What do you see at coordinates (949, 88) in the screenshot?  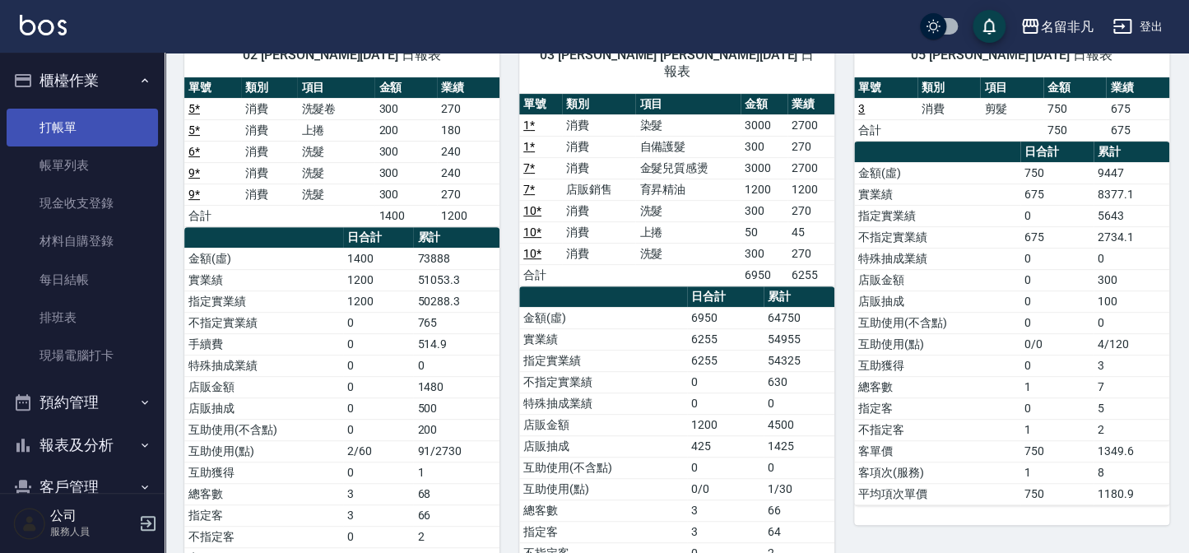 I see `th: 類別` at bounding box center [949, 88].